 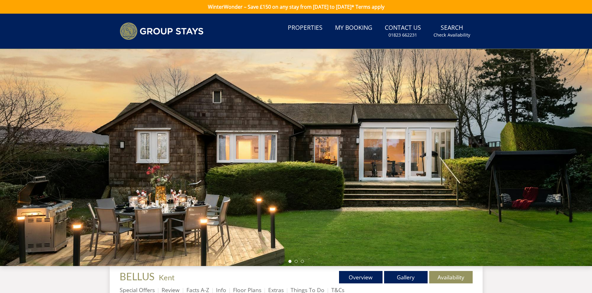 I want to click on a: Kent, so click(x=166, y=278).